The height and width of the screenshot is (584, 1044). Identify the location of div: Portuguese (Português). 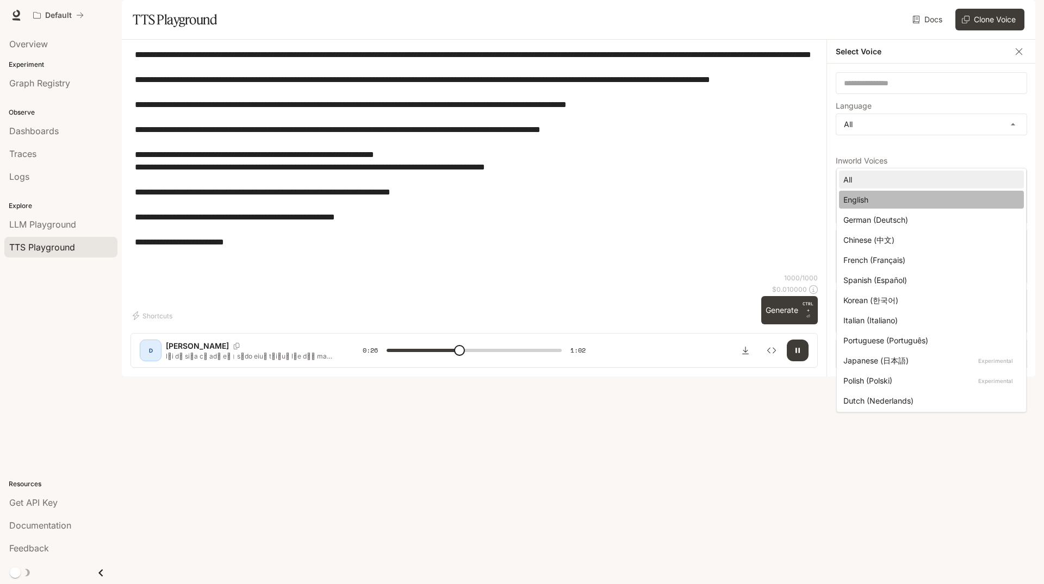
(929, 340).